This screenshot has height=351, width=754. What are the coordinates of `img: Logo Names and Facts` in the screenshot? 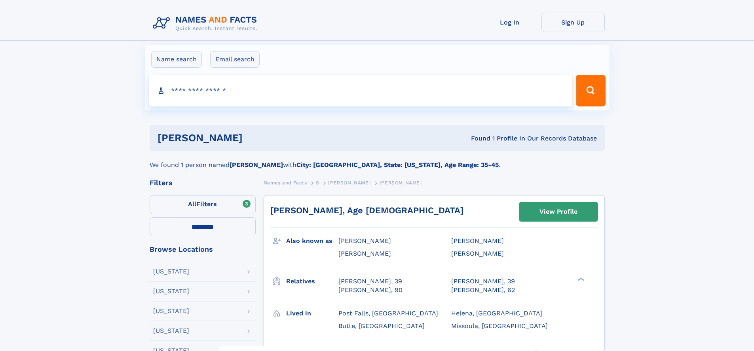 It's located at (207, 23).